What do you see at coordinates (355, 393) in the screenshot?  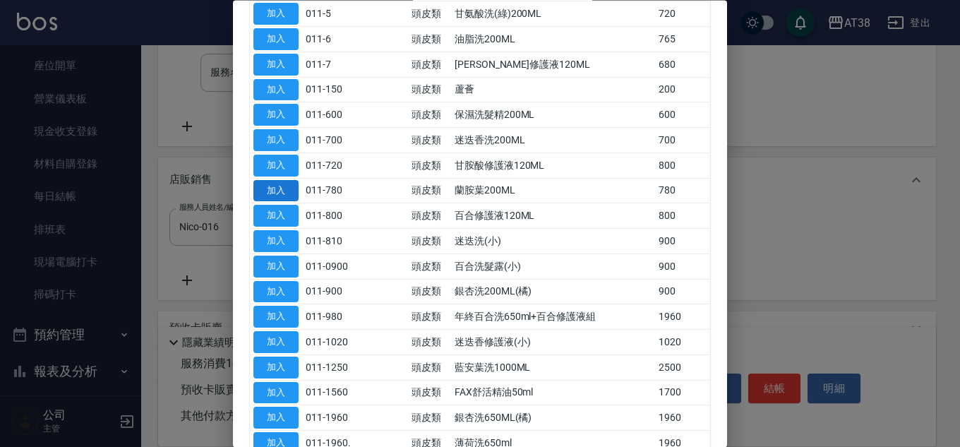 I see `td: 011-1560` at bounding box center [355, 393].